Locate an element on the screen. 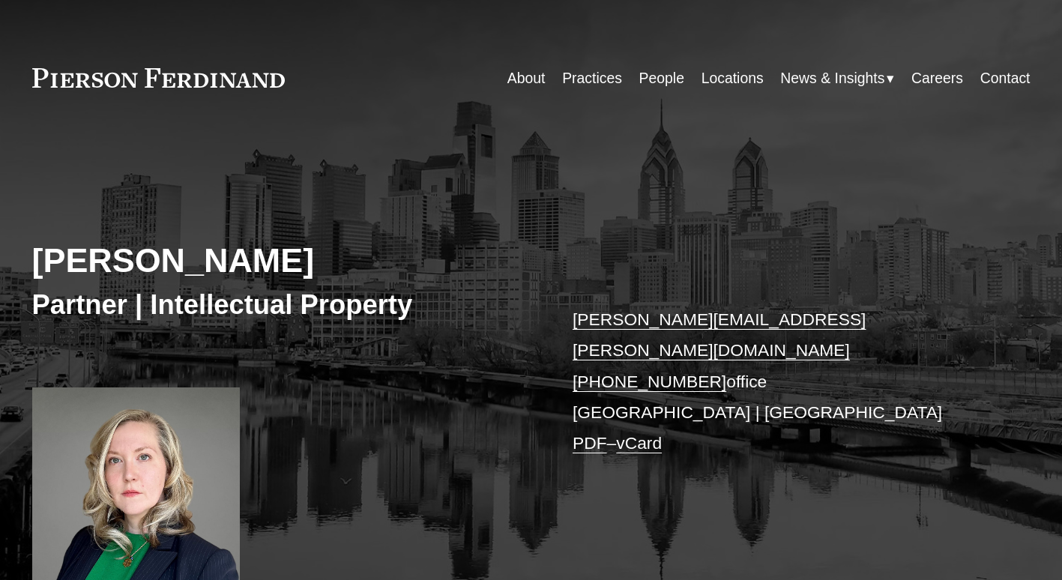  a: About is located at coordinates (526, 78).